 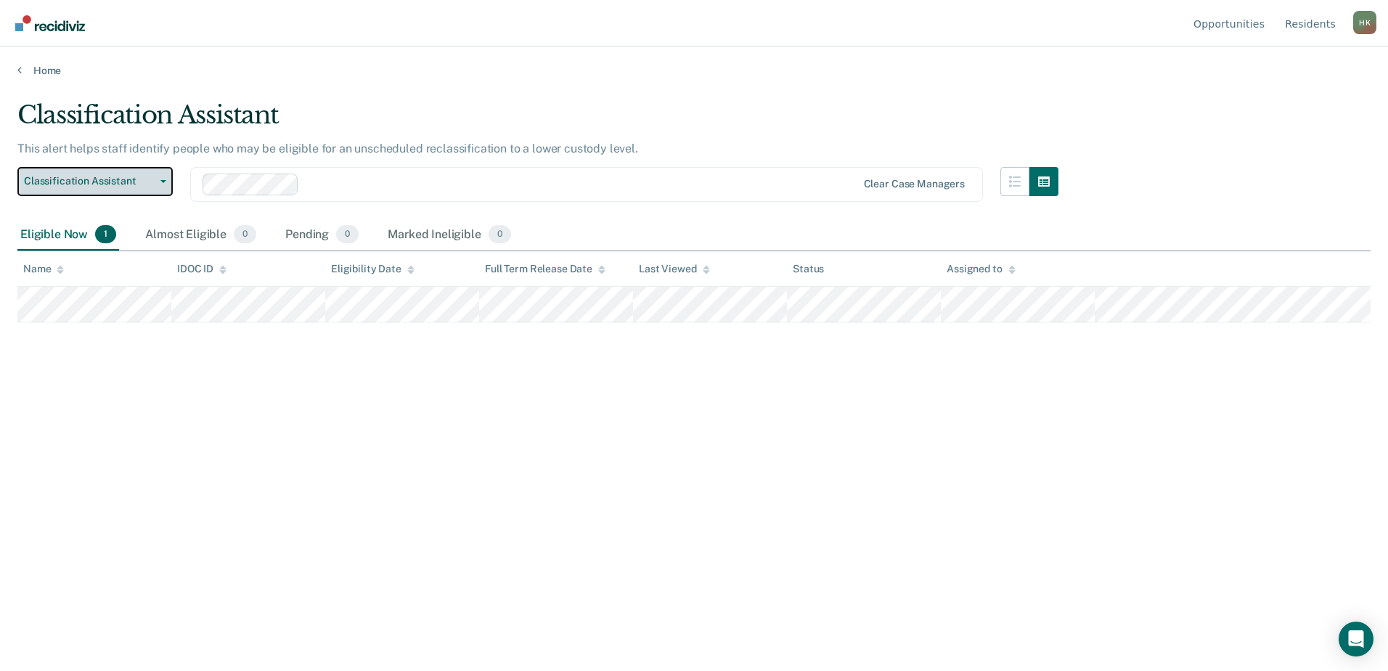 What do you see at coordinates (981, 269) in the screenshot?
I see `div: Assigned to` at bounding box center [981, 269].